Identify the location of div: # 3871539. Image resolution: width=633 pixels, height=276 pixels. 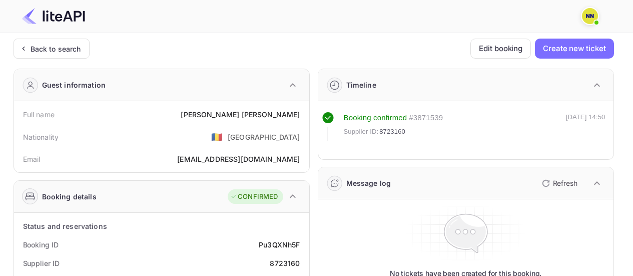
(426, 118).